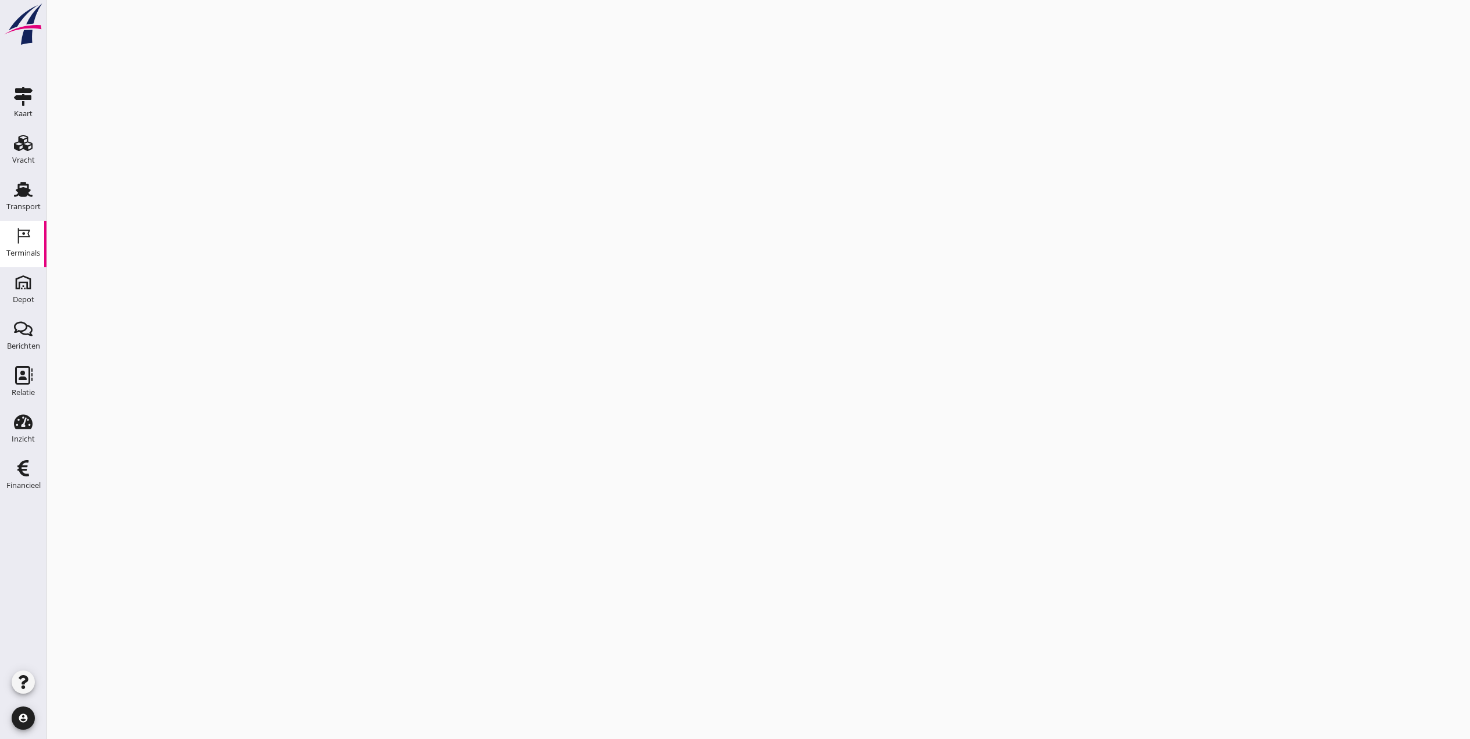 The image size is (1470, 739). Describe the element at coordinates (23, 206) in the screenshot. I see `div: Transport` at that location.